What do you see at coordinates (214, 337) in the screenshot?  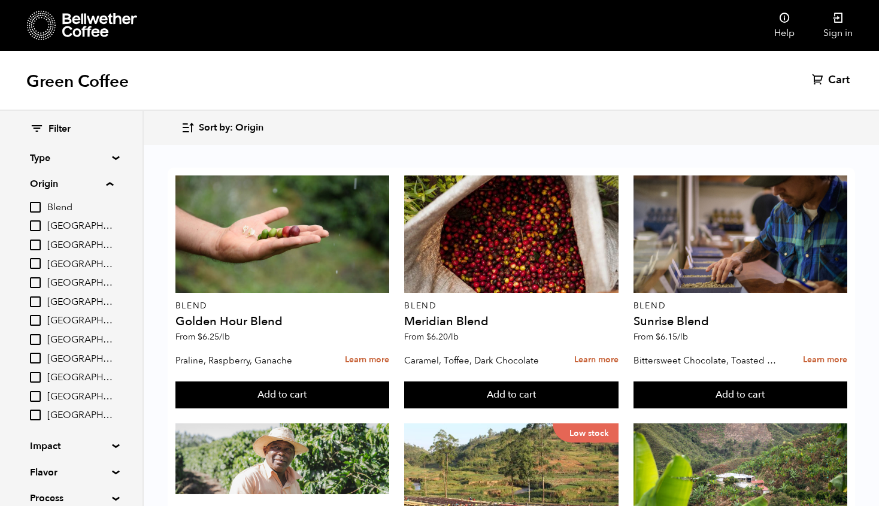 I see `bdi: 6.25` at bounding box center [214, 337].